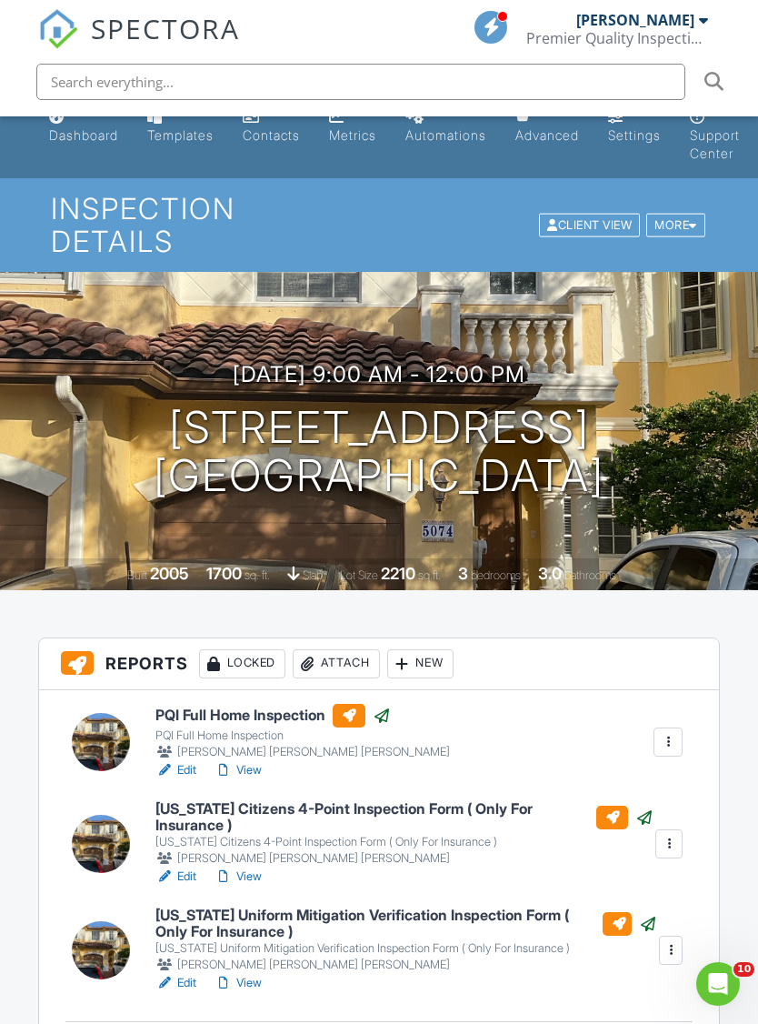 This screenshot has width=758, height=1024. Describe the element at coordinates (635, 135) in the screenshot. I see `div: Settings` at that location.